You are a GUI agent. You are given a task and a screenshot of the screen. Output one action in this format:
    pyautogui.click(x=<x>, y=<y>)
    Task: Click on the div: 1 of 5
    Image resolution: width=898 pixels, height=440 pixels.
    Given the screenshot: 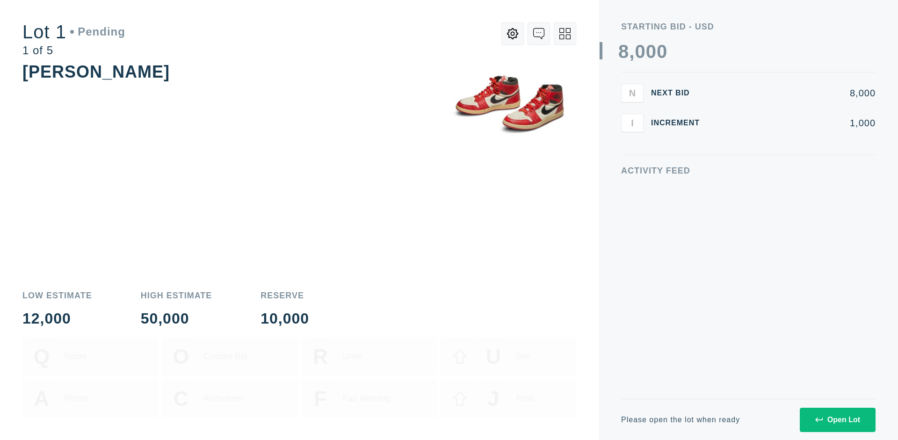 What is the action you would take?
    pyautogui.click(x=74, y=51)
    